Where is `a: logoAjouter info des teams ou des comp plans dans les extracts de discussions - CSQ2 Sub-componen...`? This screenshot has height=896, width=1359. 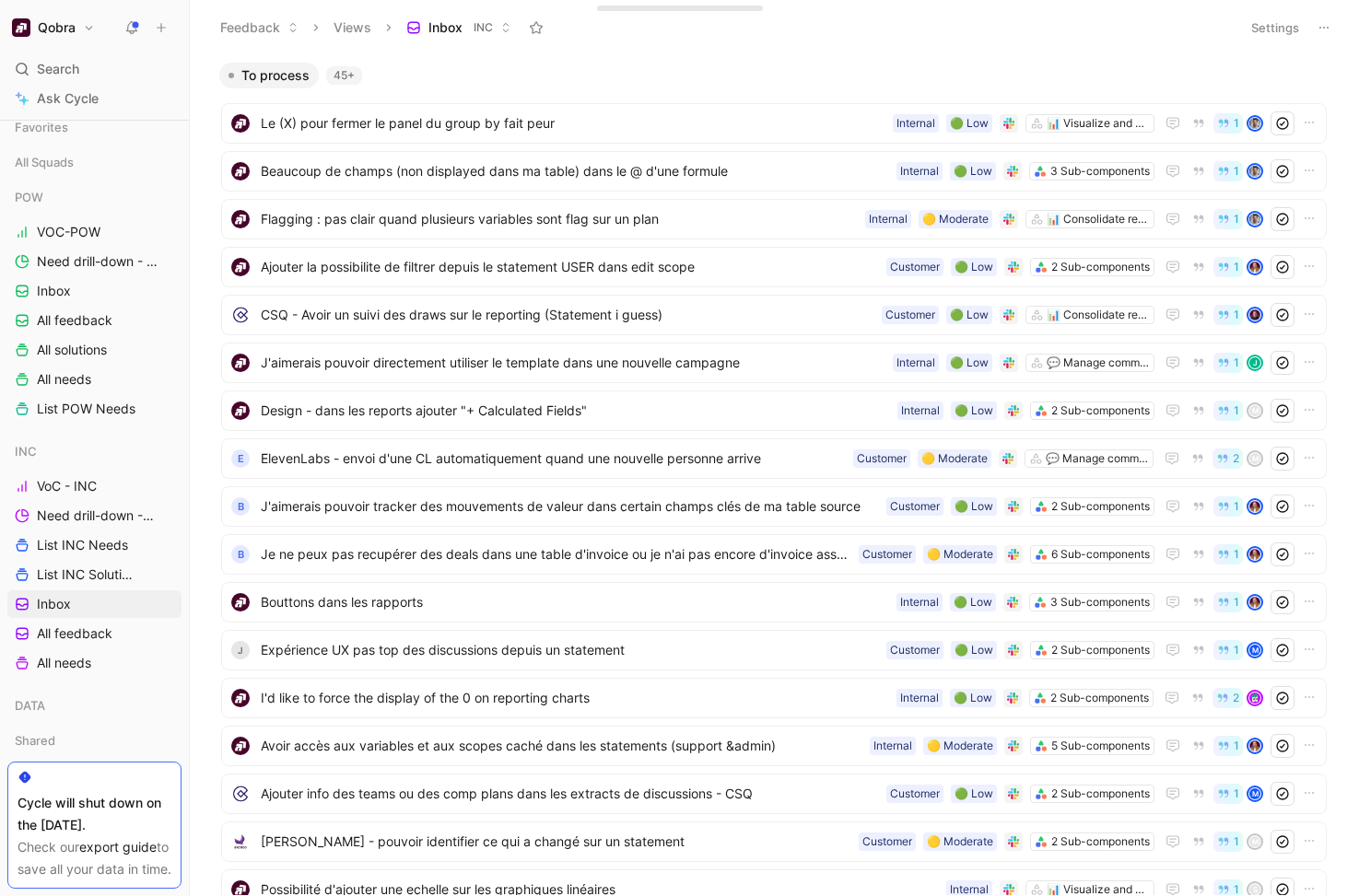
a: logoAjouter info des teams ou des comp plans dans les extracts de discussions - CSQ2 Sub-componen... is located at coordinates (774, 794).